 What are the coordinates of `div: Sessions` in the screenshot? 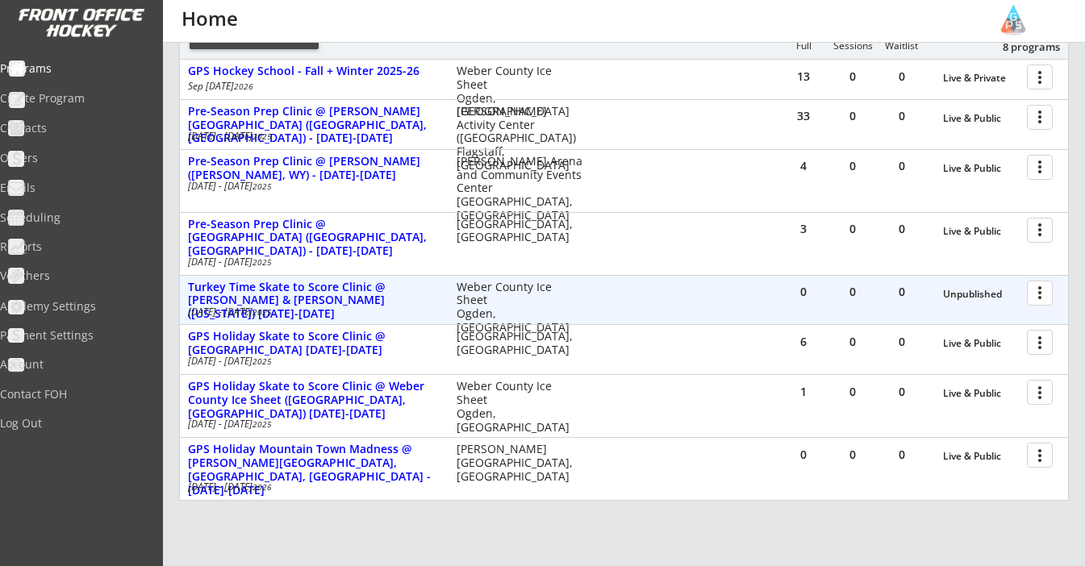 It's located at (853, 46).